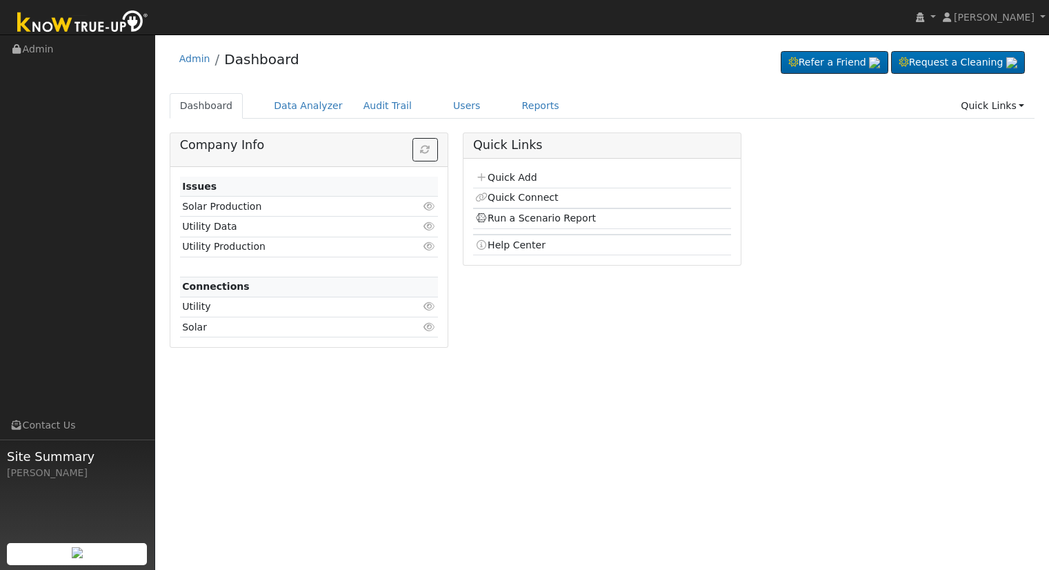 The width and height of the screenshot is (1049, 570). What do you see at coordinates (199, 186) in the screenshot?
I see `strong: Issues` at bounding box center [199, 186].